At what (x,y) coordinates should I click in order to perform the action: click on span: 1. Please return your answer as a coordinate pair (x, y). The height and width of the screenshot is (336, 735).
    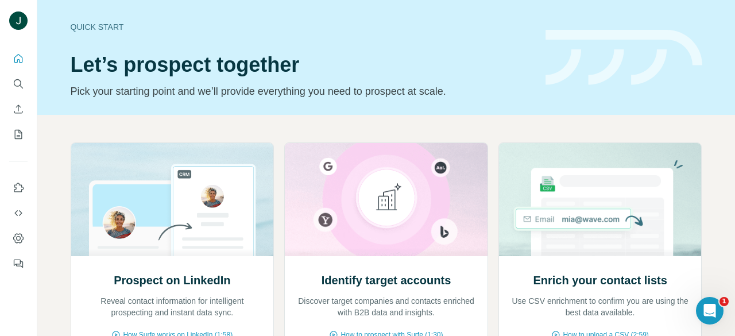
    Looking at the image, I should click on (724, 301).